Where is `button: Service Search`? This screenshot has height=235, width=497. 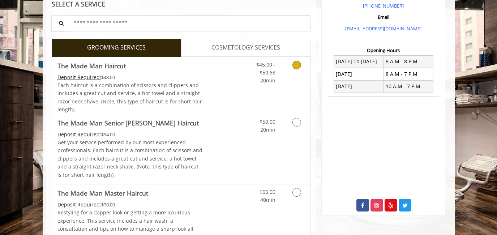
button: Service Search is located at coordinates (61, 23).